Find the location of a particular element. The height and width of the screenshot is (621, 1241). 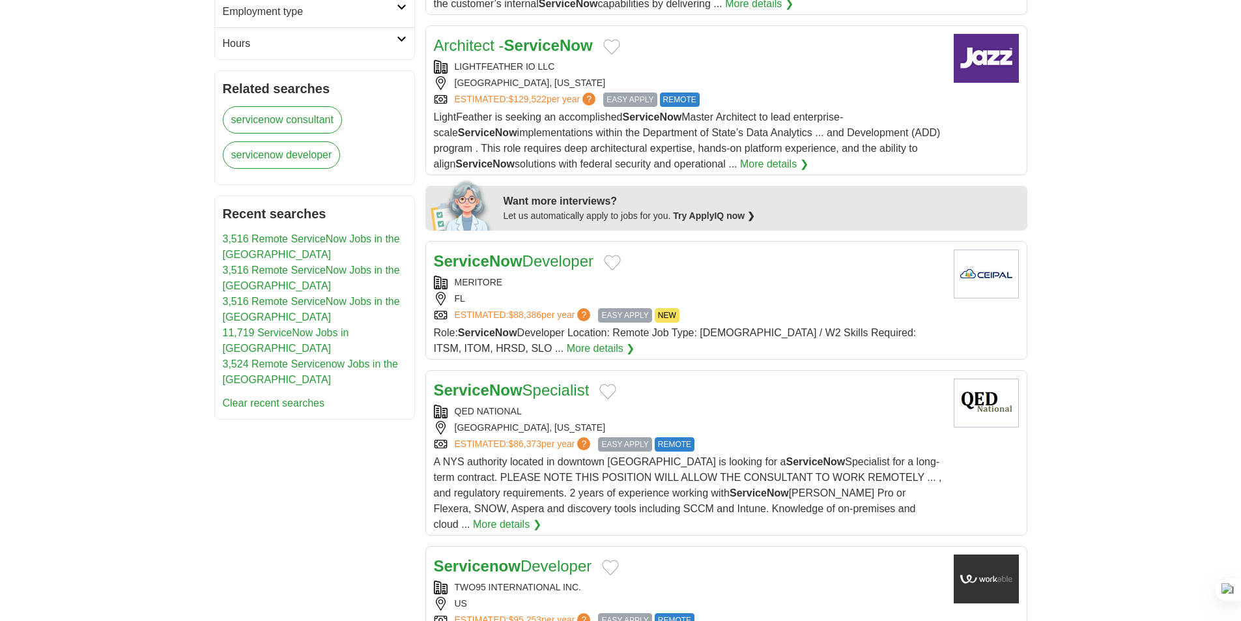

div: Let us automatically apply to jobs for you. is located at coordinates (762, 216).